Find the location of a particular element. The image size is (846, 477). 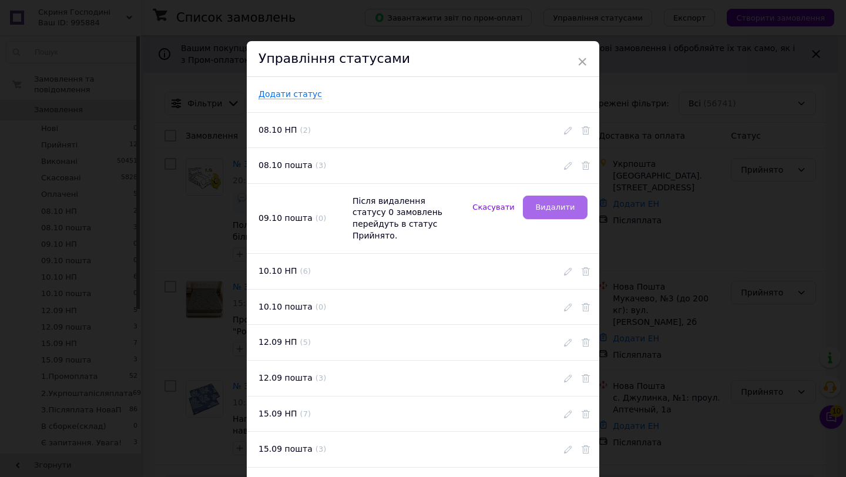

span: ( 5 ) is located at coordinates (305, 342).